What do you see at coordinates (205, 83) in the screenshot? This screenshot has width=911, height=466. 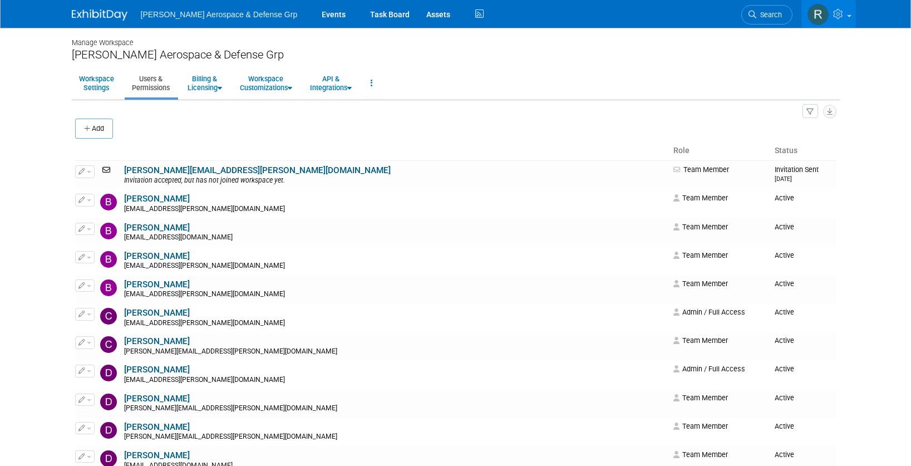 I see `a: Billing &Licensing` at bounding box center [205, 83].